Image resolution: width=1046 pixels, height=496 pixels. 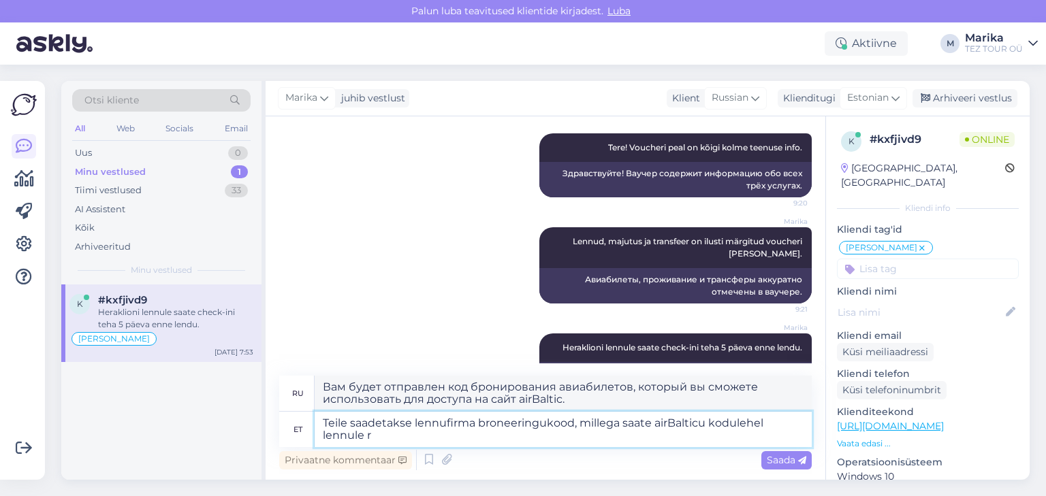 I want to click on p: Operatsioonisüsteem, so click(x=927, y=462).